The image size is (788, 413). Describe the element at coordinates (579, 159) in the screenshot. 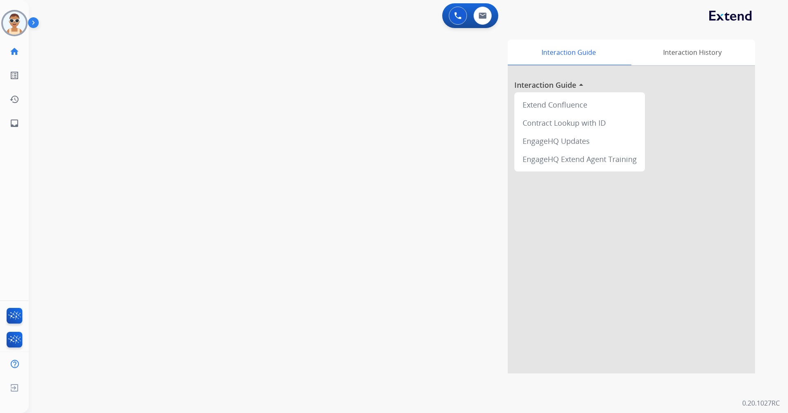

I see `div: EngageHQ Extend Agent Training` at that location.